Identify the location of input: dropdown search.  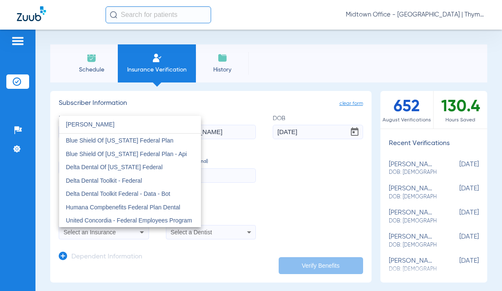
(130, 124).